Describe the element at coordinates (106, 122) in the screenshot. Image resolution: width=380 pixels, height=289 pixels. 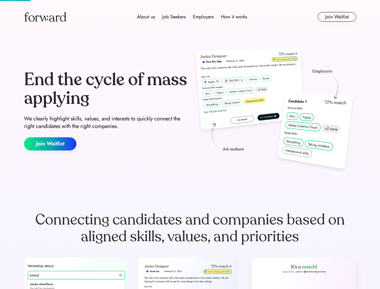
I see `div: We clearly highlight skills, values, and interests to quickly connect the right candidates with t...` at that location.